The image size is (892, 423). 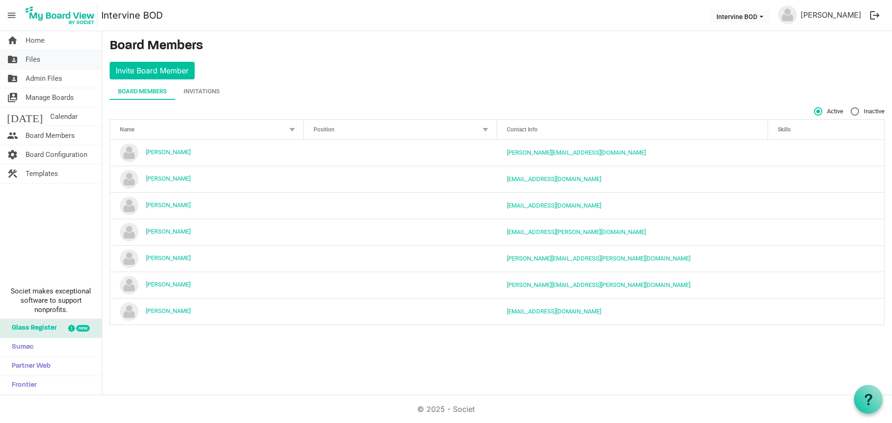 What do you see at coordinates (60, 15) in the screenshot?
I see `img: My Board View Logo` at bounding box center [60, 15].